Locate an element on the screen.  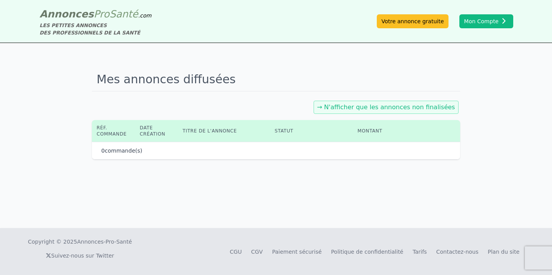
a: Paiement sécurisé is located at coordinates (297, 252).